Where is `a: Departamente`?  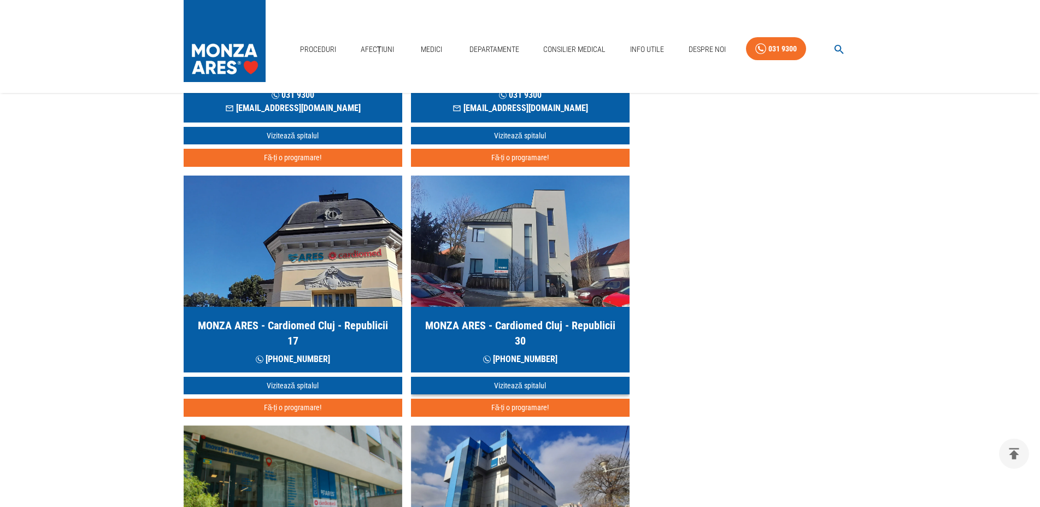 a: Departamente is located at coordinates (494, 49).